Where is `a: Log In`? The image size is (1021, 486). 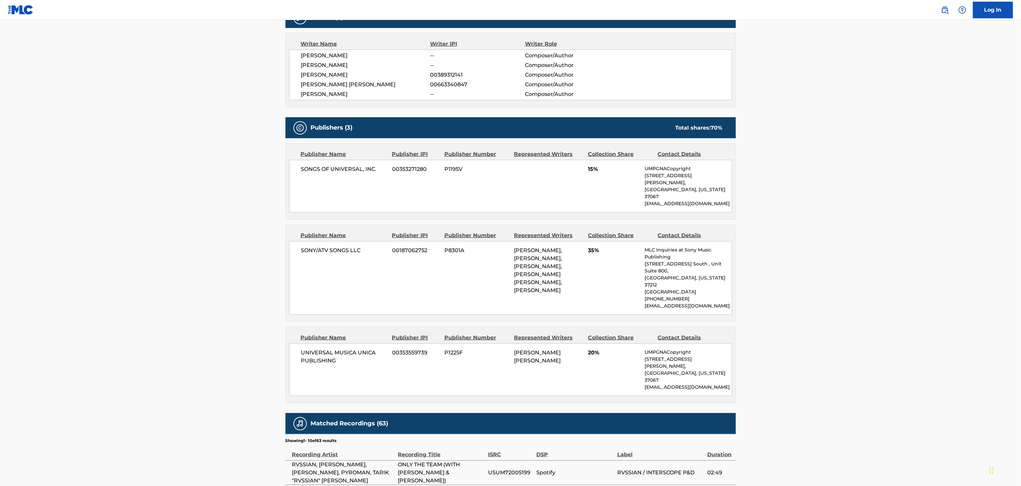 a: Log In is located at coordinates (993, 10).